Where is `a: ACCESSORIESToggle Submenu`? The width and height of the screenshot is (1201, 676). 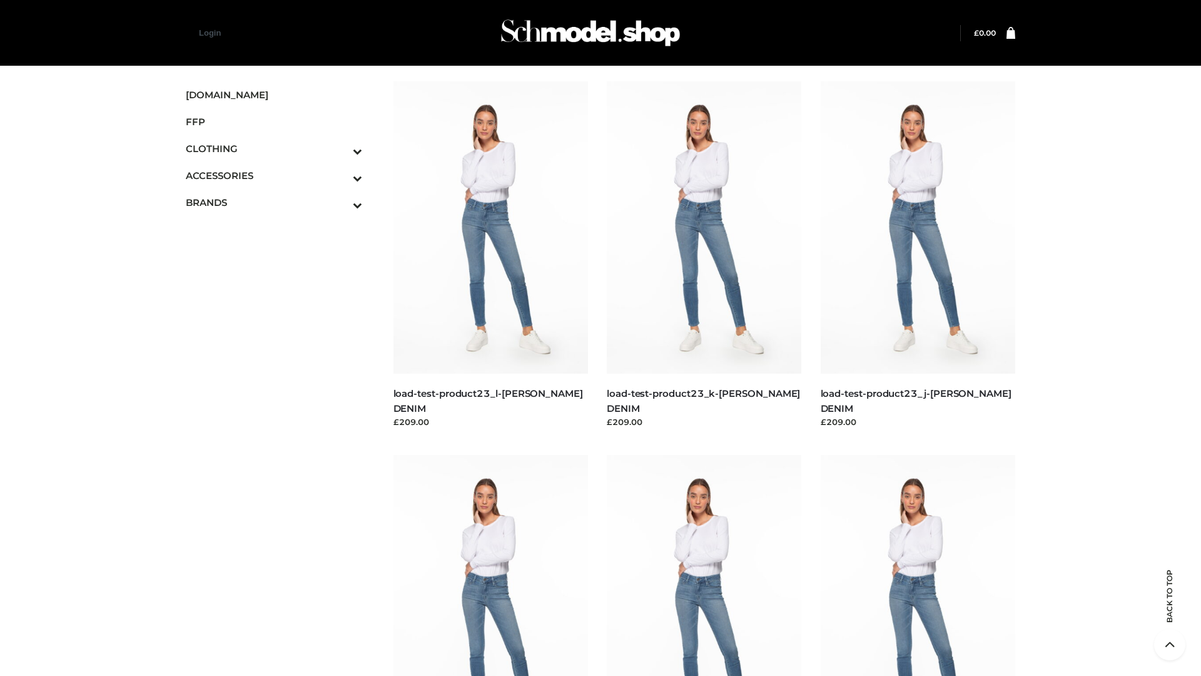 a: ACCESSORIESToggle Submenu is located at coordinates (274, 175).